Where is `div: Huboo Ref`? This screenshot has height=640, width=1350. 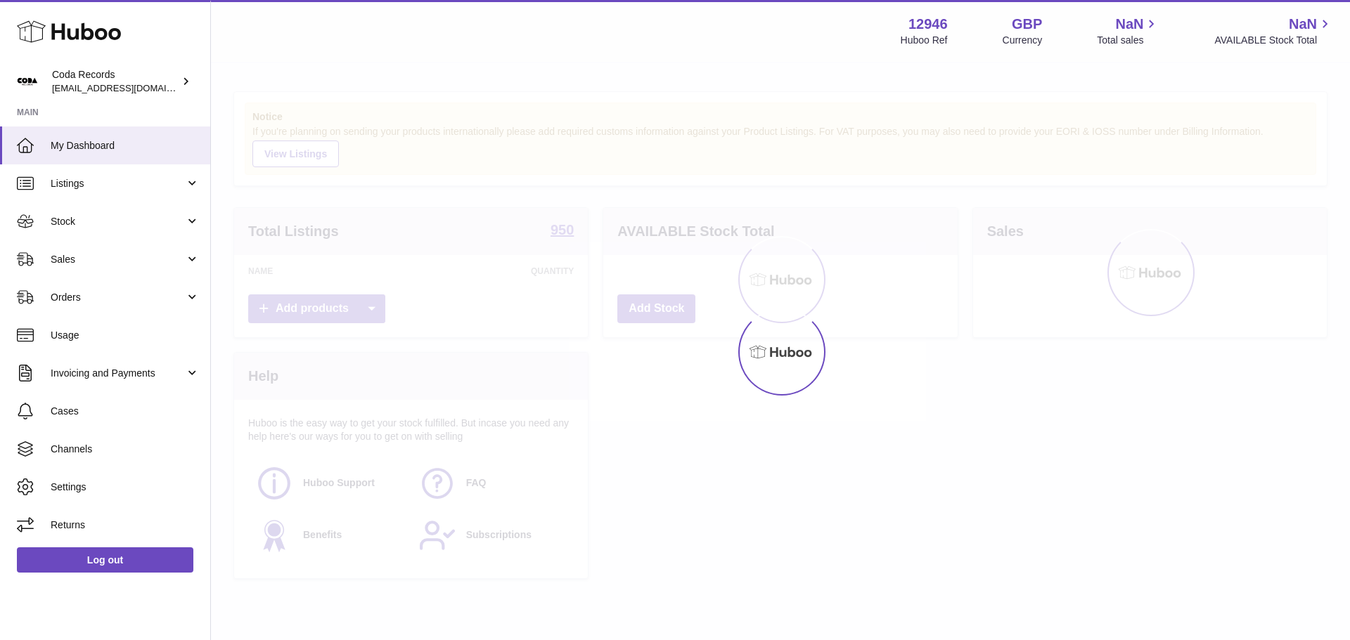 div: Huboo Ref is located at coordinates (924, 40).